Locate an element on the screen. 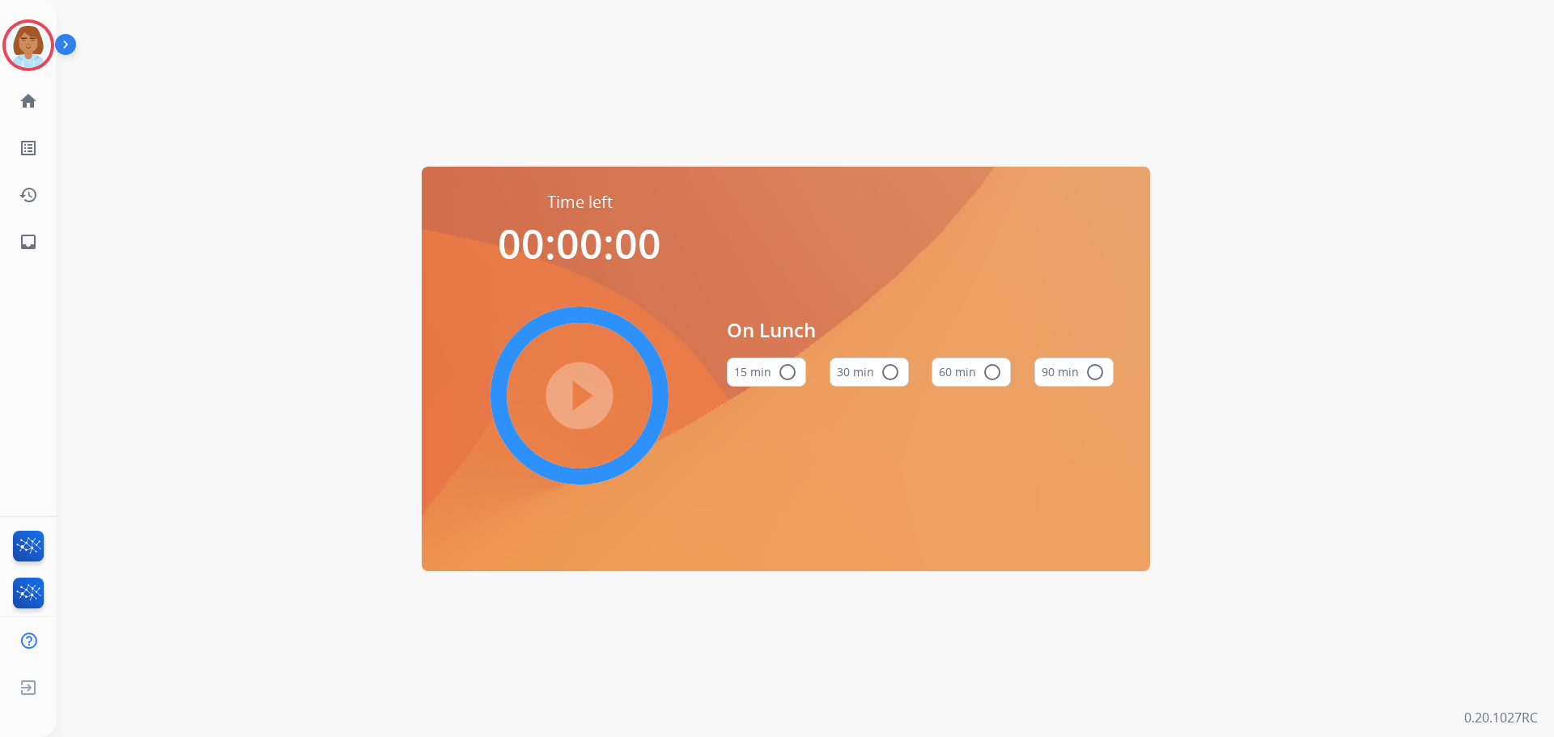 The width and height of the screenshot is (1554, 737). mat-icon: inbox is located at coordinates (28, 242).